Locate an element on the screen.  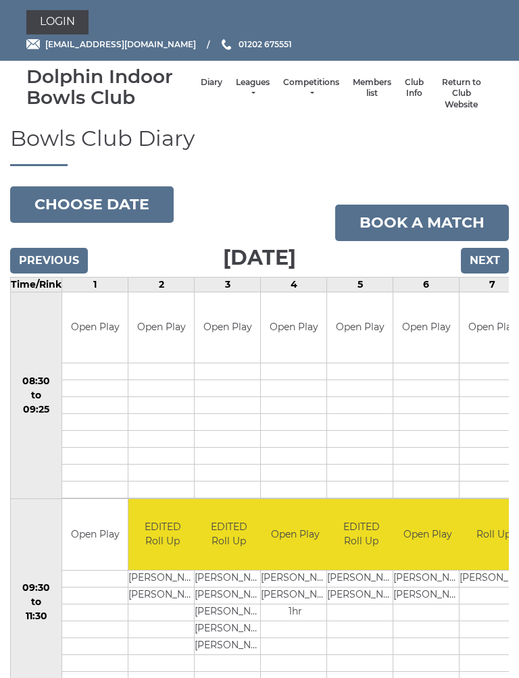
td: 2 is located at coordinates (161, 284).